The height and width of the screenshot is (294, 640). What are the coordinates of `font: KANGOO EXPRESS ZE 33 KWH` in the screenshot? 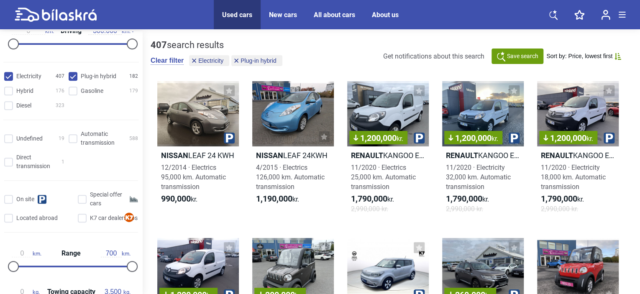 It's located at (434, 155).